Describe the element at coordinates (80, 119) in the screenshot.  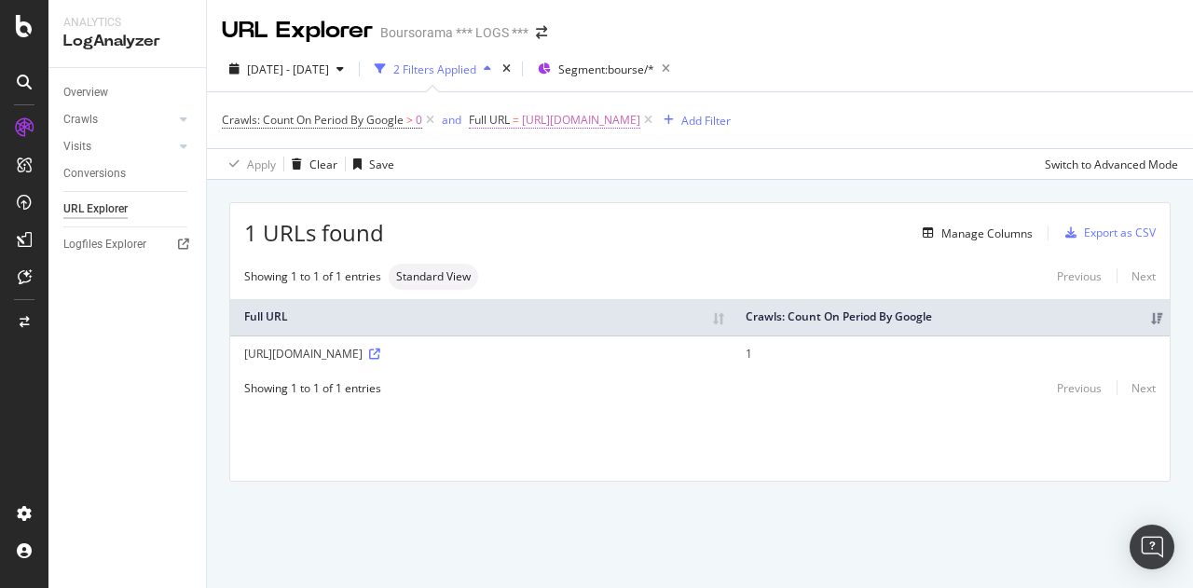
I see `div: Crawls` at that location.